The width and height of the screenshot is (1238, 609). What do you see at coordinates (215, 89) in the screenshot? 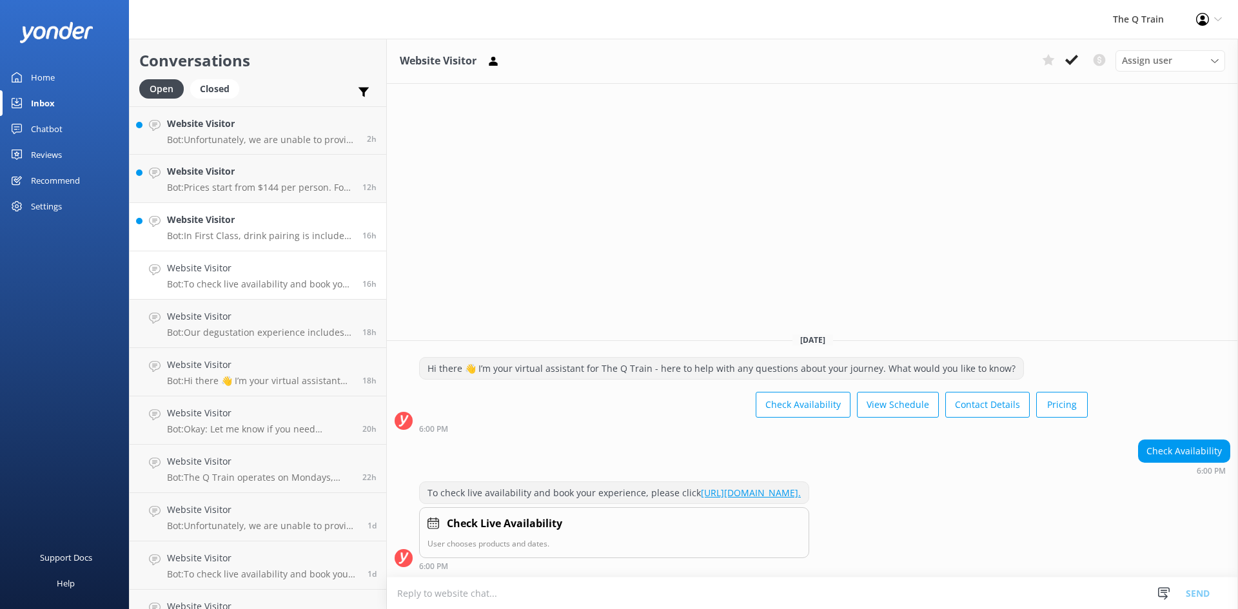
I see `div: Closed` at bounding box center [215, 89].